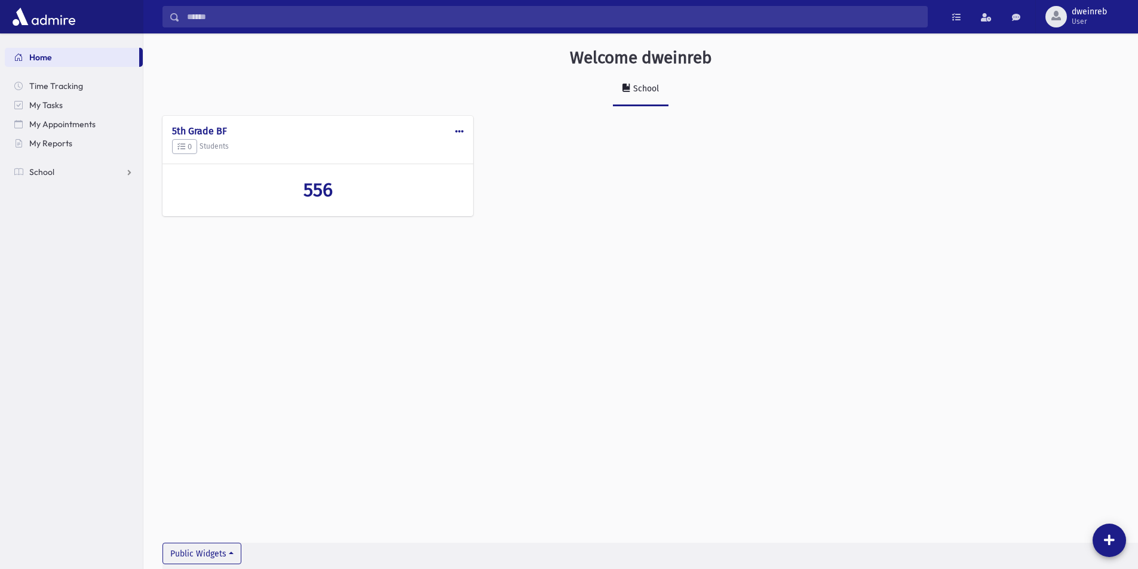 Image resolution: width=1138 pixels, height=569 pixels. What do you see at coordinates (185, 147) in the screenshot?
I see `button: 0` at bounding box center [185, 147].